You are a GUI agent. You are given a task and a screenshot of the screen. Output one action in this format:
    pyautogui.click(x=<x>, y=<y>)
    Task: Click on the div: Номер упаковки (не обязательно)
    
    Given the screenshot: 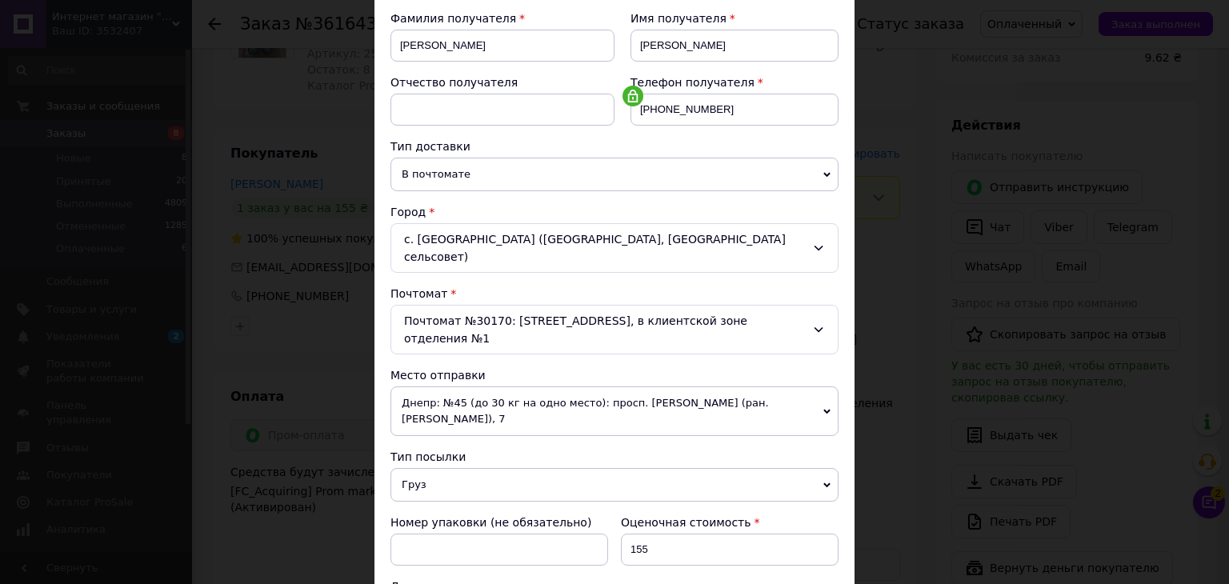 What is the action you would take?
    pyautogui.click(x=499, y=522)
    